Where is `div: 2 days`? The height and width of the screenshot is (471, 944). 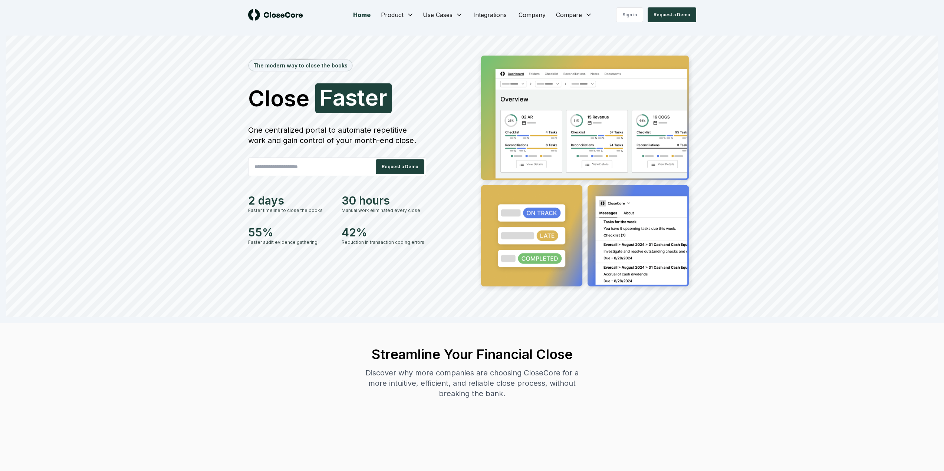
div: 2 days is located at coordinates (290, 201).